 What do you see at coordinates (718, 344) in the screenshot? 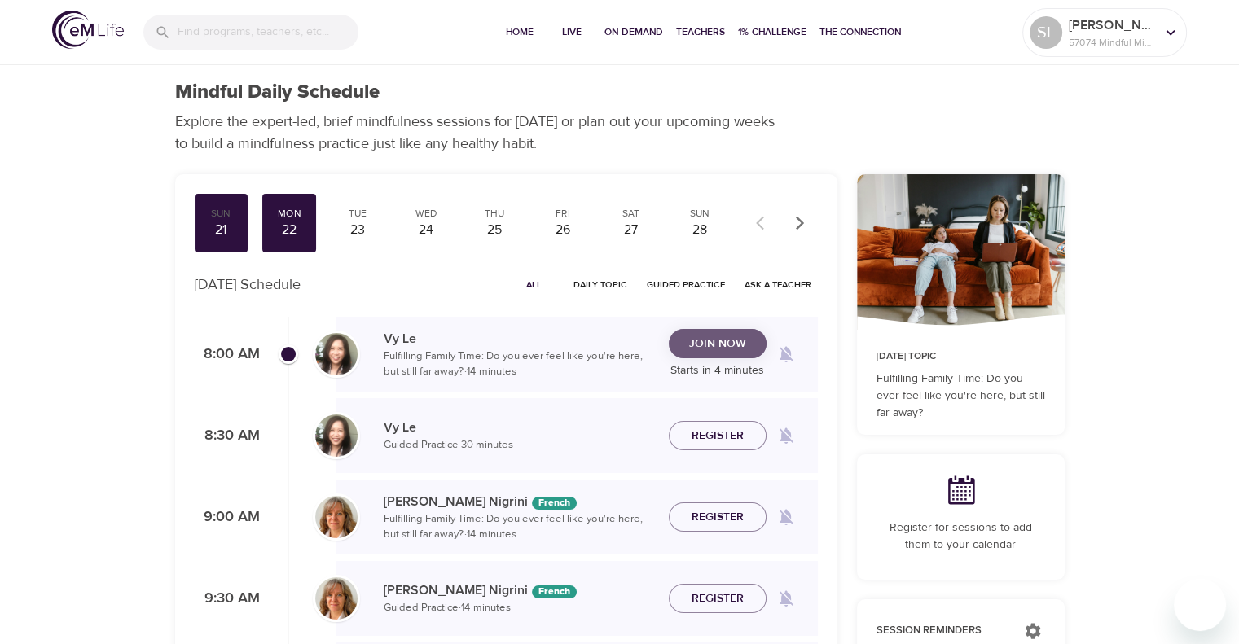
I see `span: Join Now` at bounding box center [718, 344].